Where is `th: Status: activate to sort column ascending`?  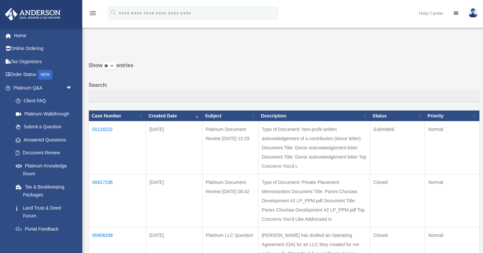 th: Status: activate to sort column ascending is located at coordinates (397, 116).